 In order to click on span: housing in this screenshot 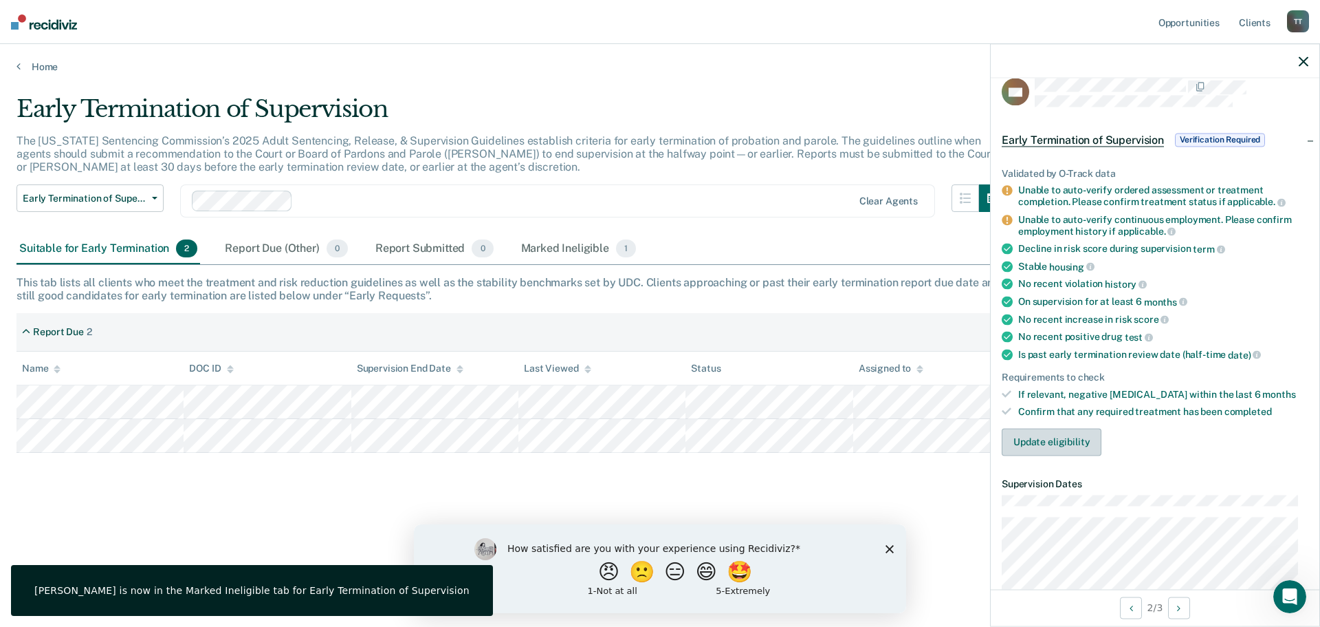, I will do `click(1072, 266)`.